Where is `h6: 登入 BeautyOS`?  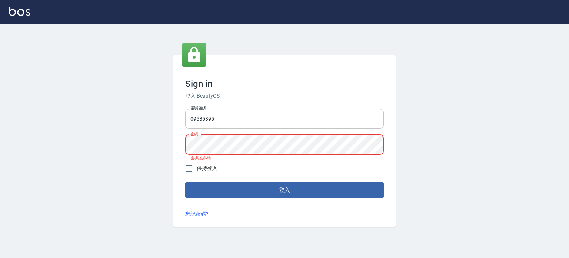 h6: 登入 BeautyOS is located at coordinates (285, 96).